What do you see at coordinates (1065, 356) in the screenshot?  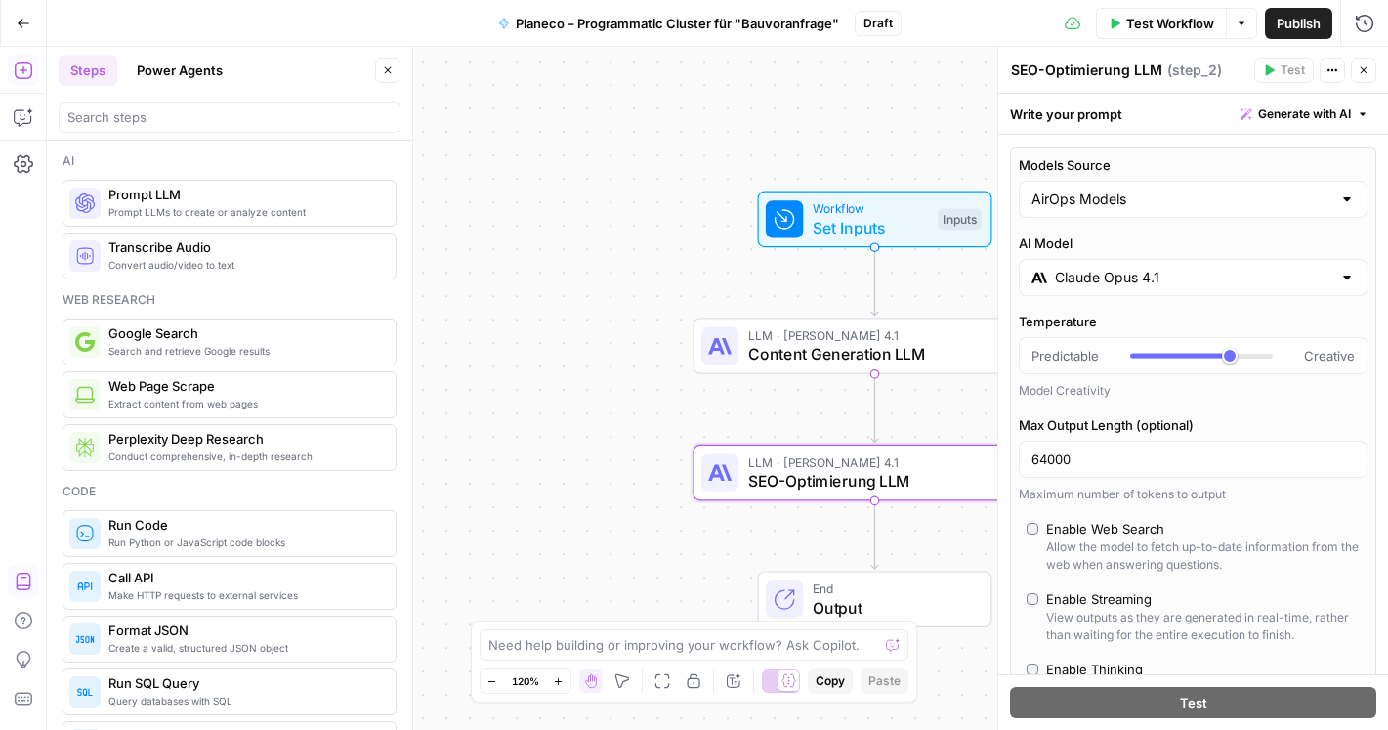 I see `span: Predictable` at bounding box center [1065, 356].